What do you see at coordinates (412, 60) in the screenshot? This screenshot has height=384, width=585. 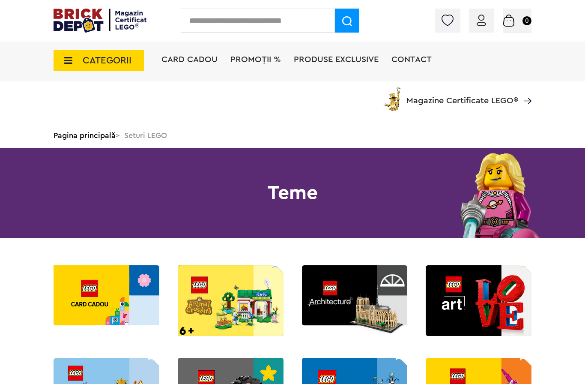 I see `a: Contact` at bounding box center [412, 60].